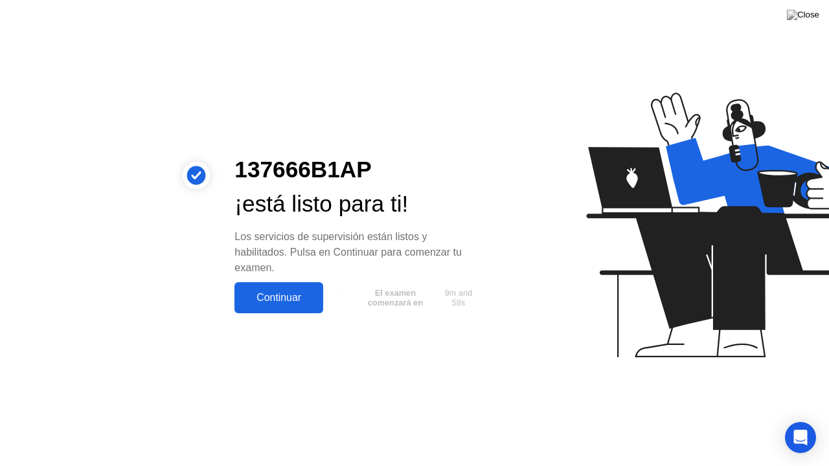  What do you see at coordinates (358, 204) in the screenshot?
I see `div: ¡está listo para ti!` at bounding box center [358, 204].